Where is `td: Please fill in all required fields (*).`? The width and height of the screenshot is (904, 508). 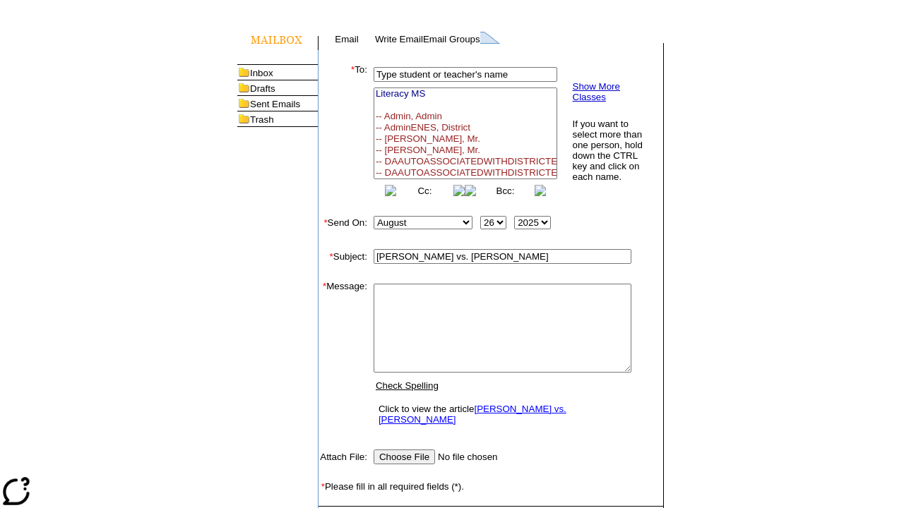
td: Please fill in all required fields (*). is located at coordinates (491, 486).